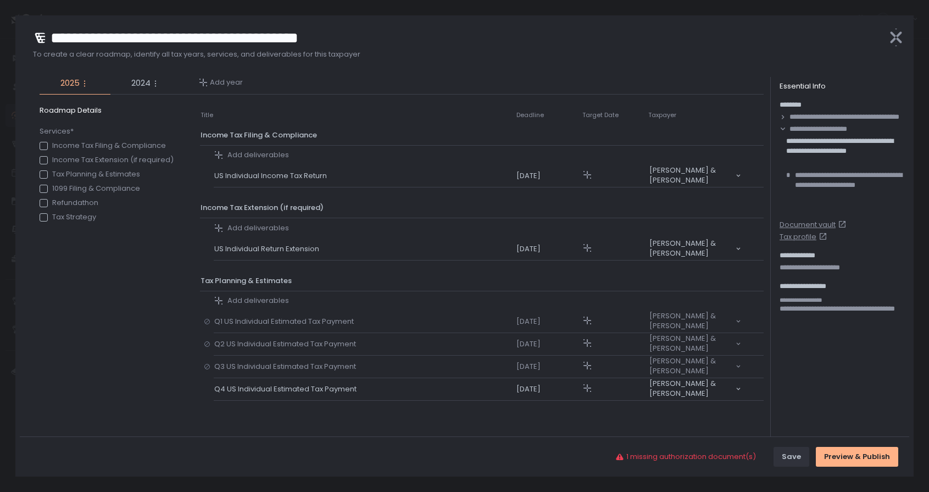 The image size is (929, 492). I want to click on span: To create a clear roadmap, identify all tax years, services, and deliverables for this taxpayer, so click(455, 54).